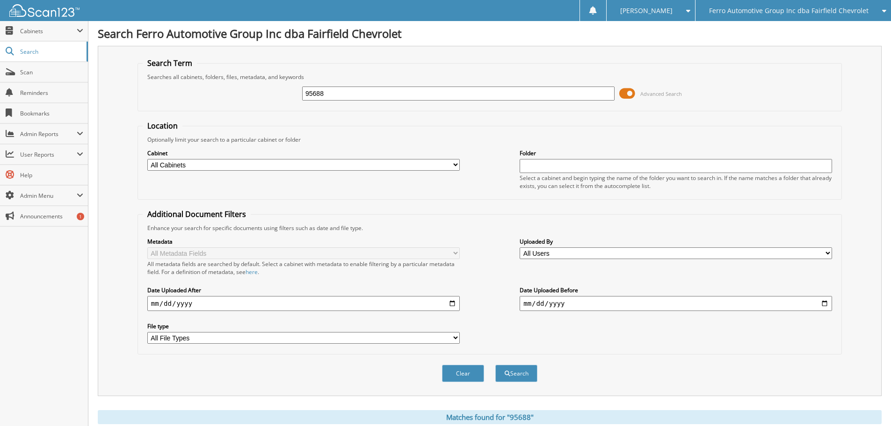 The image size is (891, 426). What do you see at coordinates (48, 134) in the screenshot?
I see `span: Admin Reports` at bounding box center [48, 134].